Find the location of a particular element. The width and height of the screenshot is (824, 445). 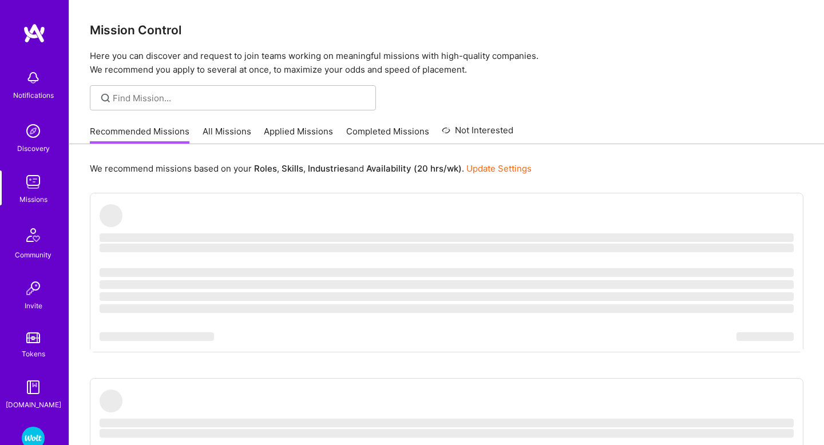

div: Tokens is located at coordinates (33, 354).